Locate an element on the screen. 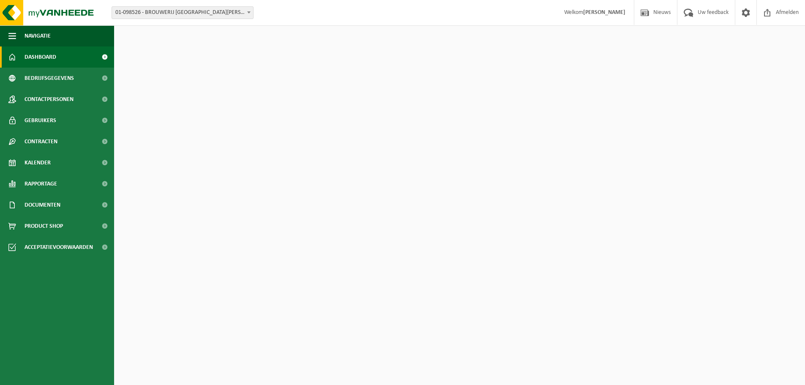 This screenshot has width=805, height=385. span: Gebruikers is located at coordinates (40, 120).